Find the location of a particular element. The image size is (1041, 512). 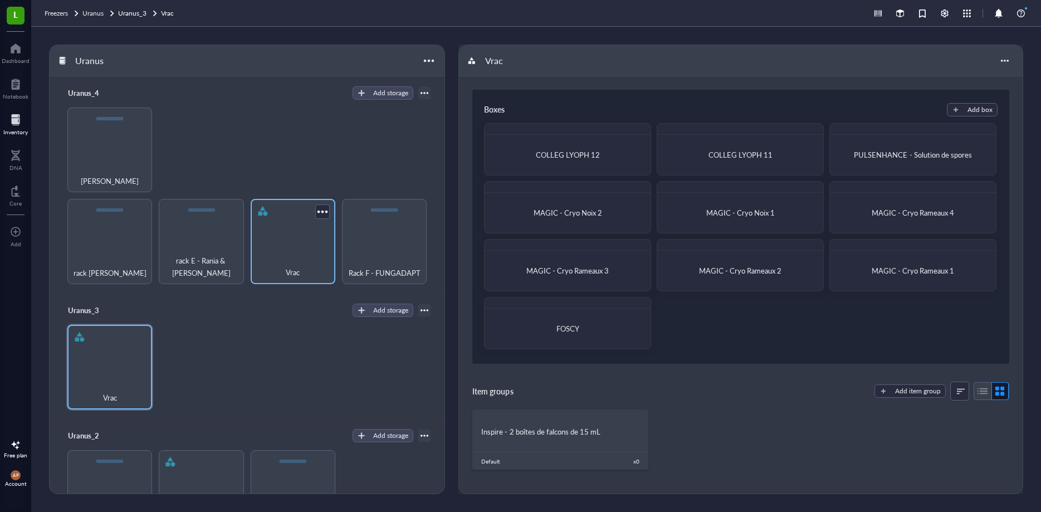

div: Add item group is located at coordinates (918, 391).